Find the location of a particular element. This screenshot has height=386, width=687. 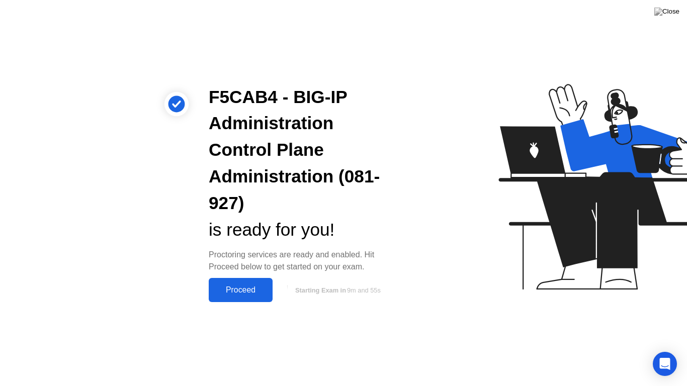

div: Proceed is located at coordinates (241, 290).